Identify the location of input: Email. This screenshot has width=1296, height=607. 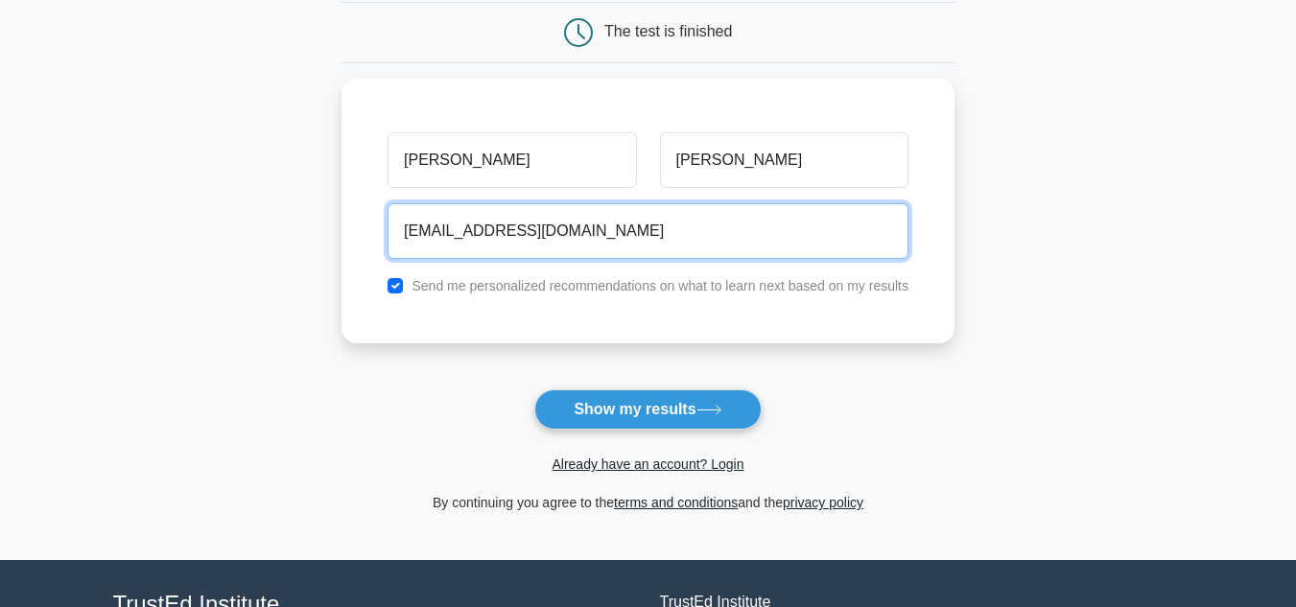
(648, 231).